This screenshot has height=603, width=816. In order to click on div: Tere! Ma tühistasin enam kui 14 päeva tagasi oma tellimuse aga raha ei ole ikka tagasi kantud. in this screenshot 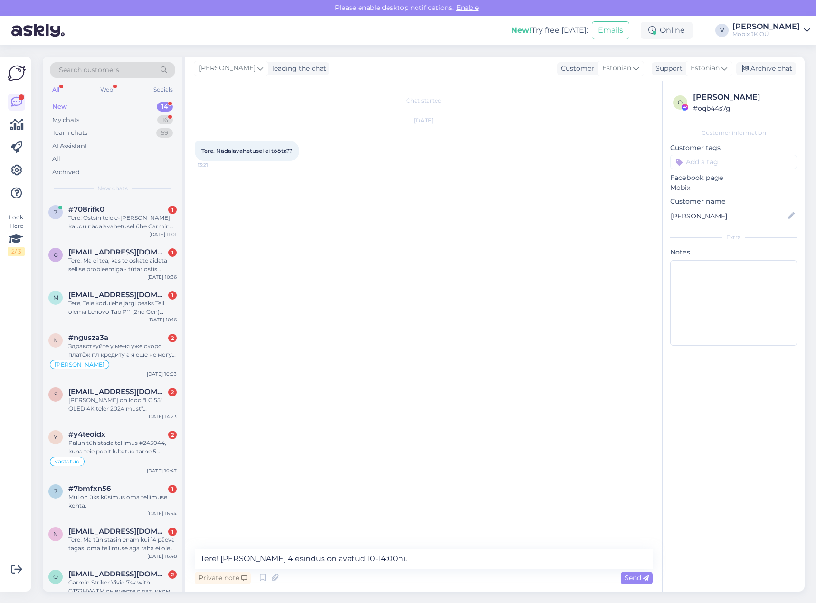, I will do `click(123, 545)`.